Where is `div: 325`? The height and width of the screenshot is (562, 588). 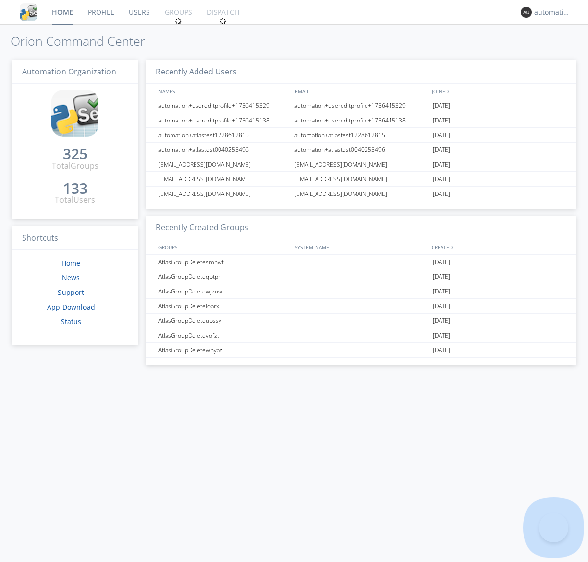
div: 325 is located at coordinates (75, 154).